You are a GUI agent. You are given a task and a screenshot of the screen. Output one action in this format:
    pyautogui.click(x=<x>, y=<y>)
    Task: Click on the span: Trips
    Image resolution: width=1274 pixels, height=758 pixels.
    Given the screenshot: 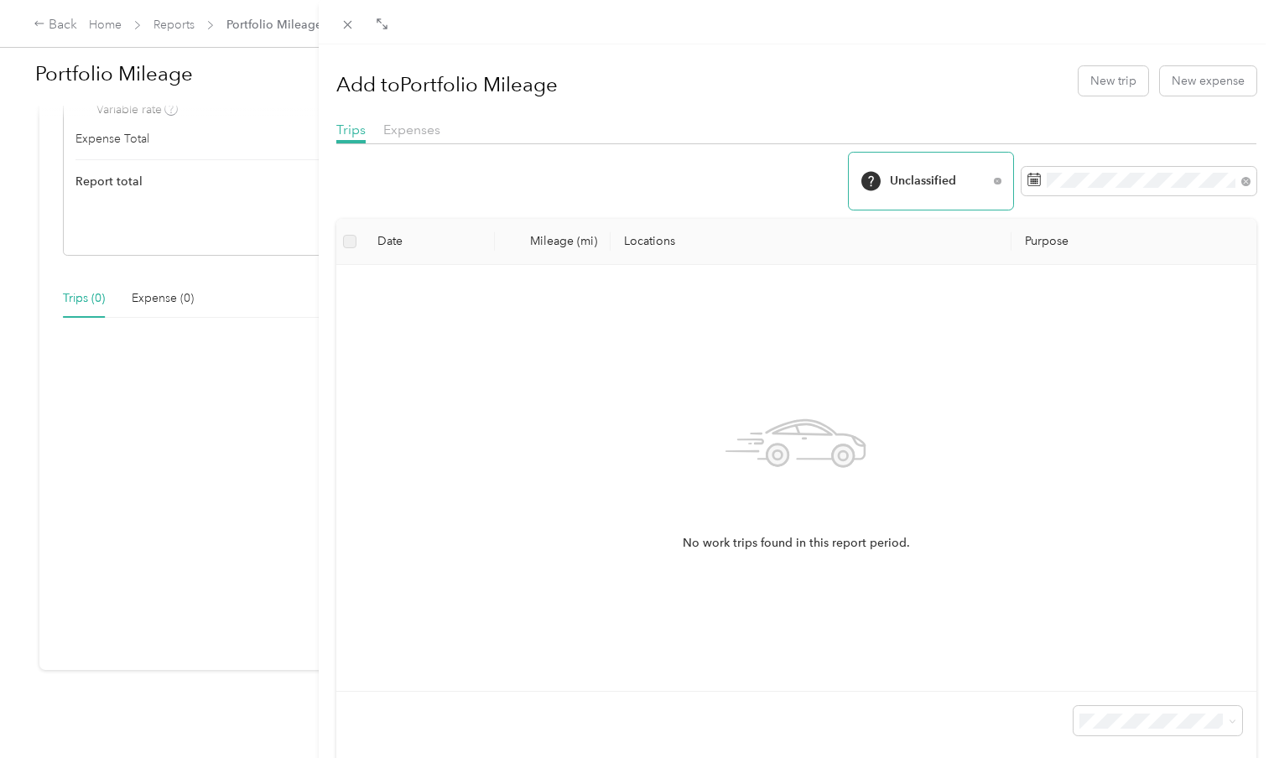 What is the action you would take?
    pyautogui.click(x=350, y=129)
    